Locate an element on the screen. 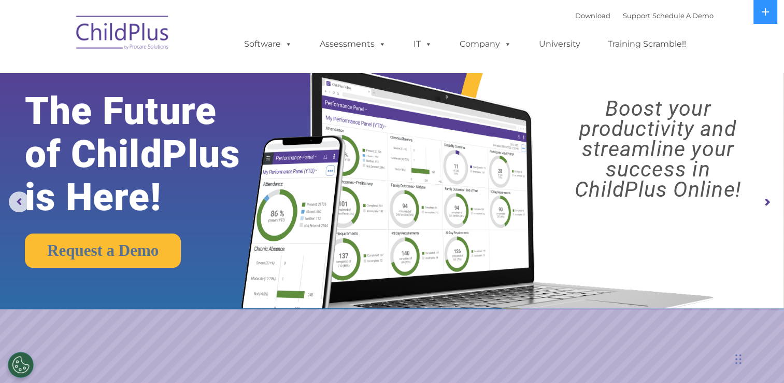  span: Phone number is located at coordinates (166, 115).